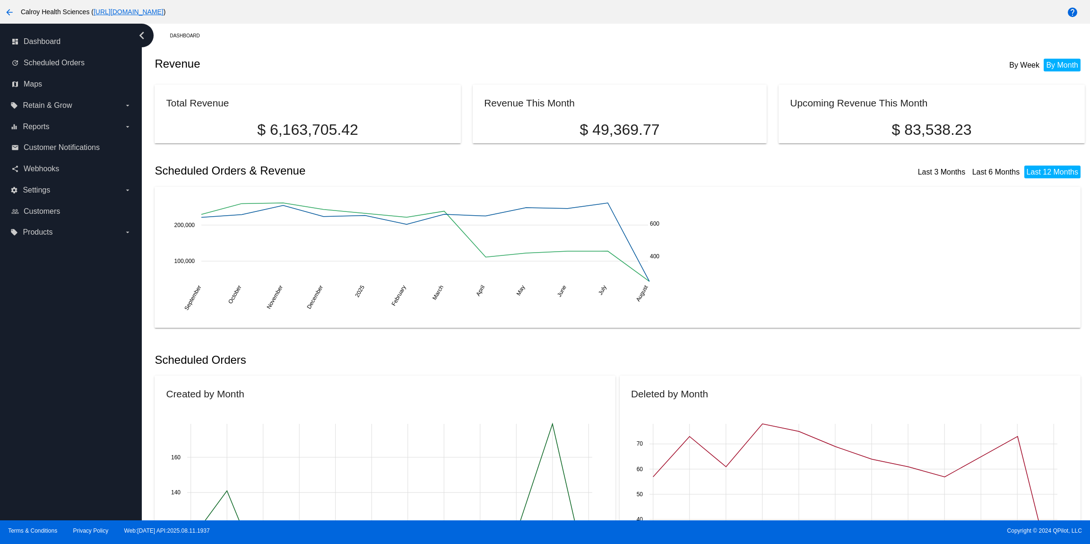 The image size is (1090, 544). I want to click on i: equalizer, so click(14, 127).